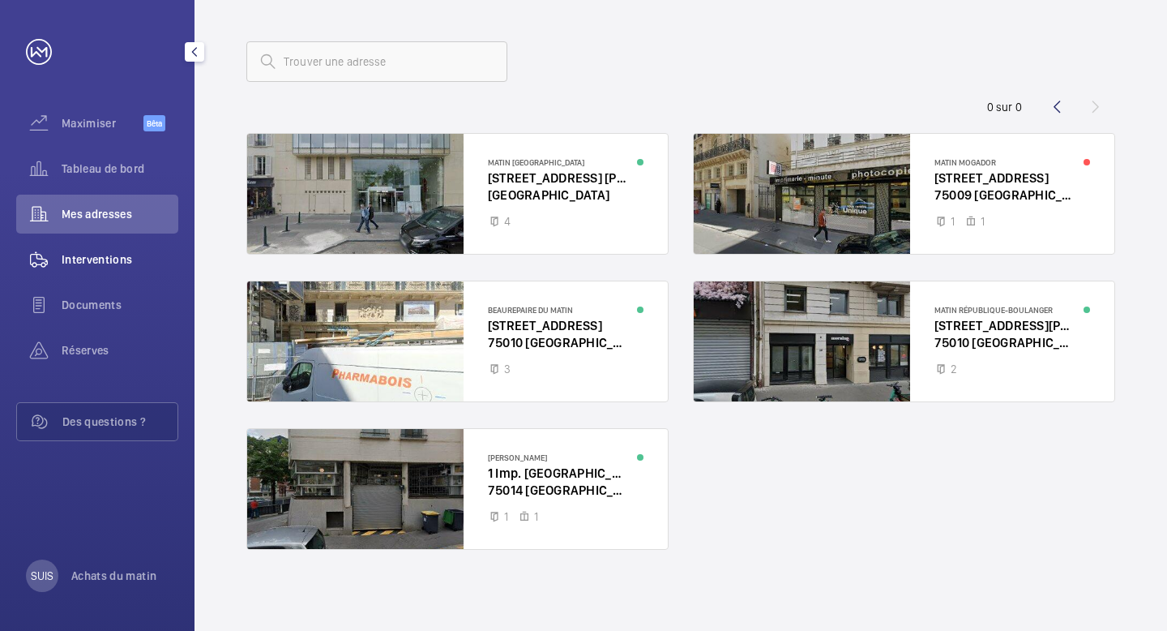  What do you see at coordinates (1004, 107) in the screenshot?
I see `font: 0 sur 0` at bounding box center [1004, 107].